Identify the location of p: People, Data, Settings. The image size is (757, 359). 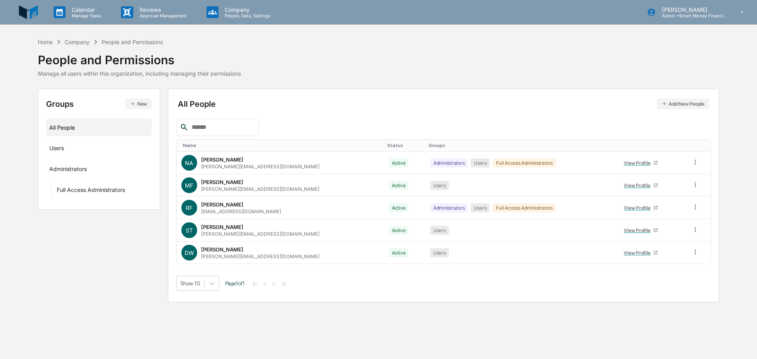
(246, 16).